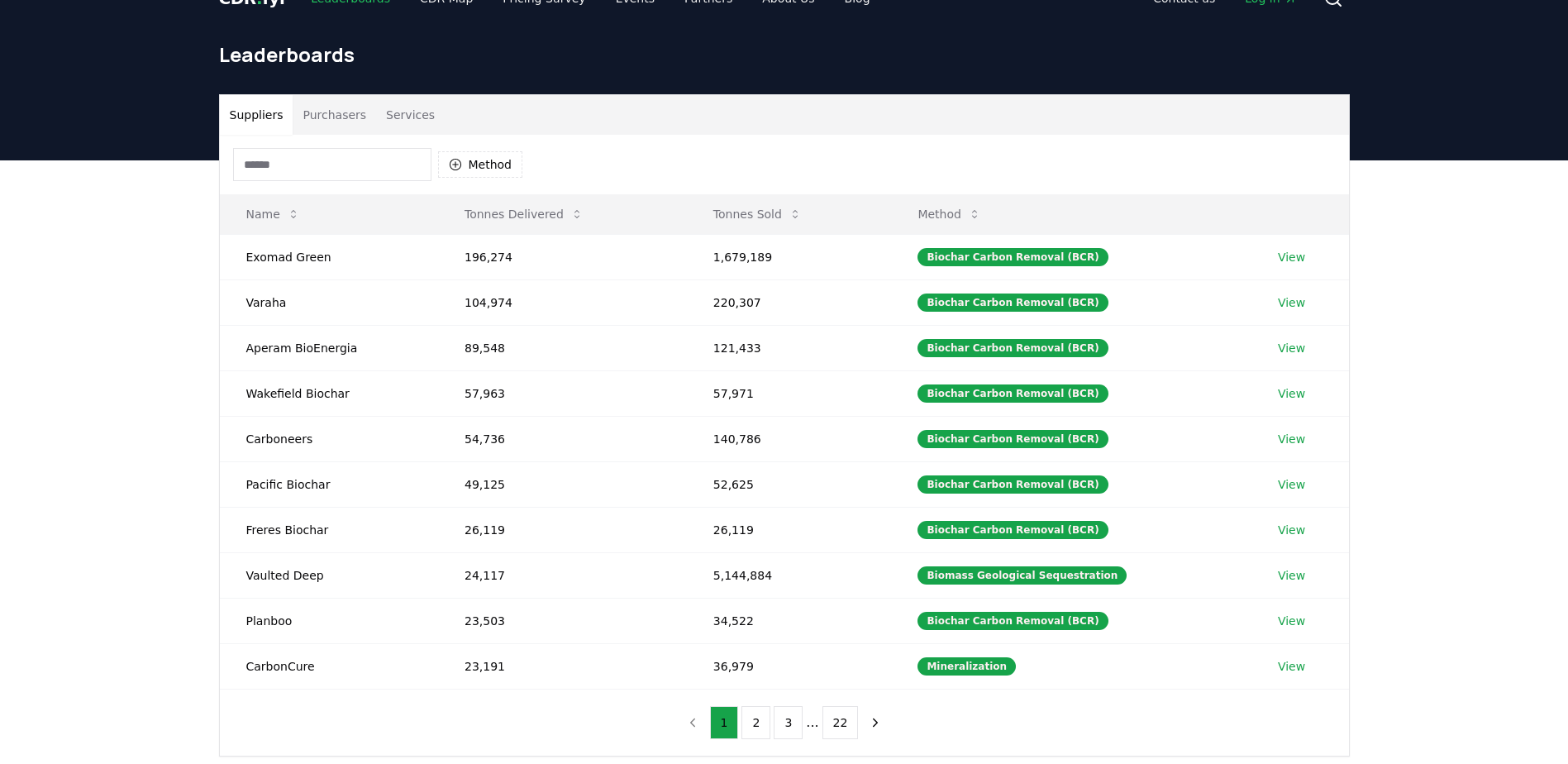 Image resolution: width=1568 pixels, height=764 pixels. Describe the element at coordinates (329, 620) in the screenshot. I see `td: Planboo` at that location.